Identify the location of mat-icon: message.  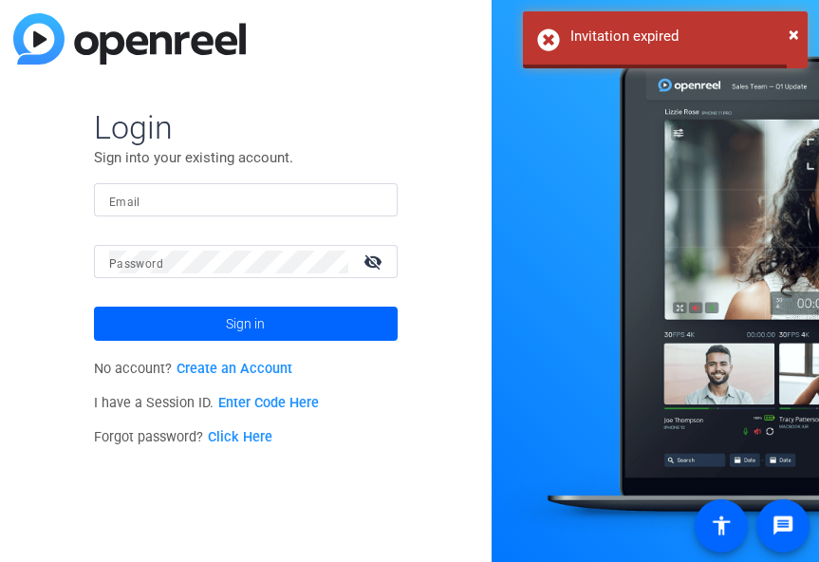
(783, 525).